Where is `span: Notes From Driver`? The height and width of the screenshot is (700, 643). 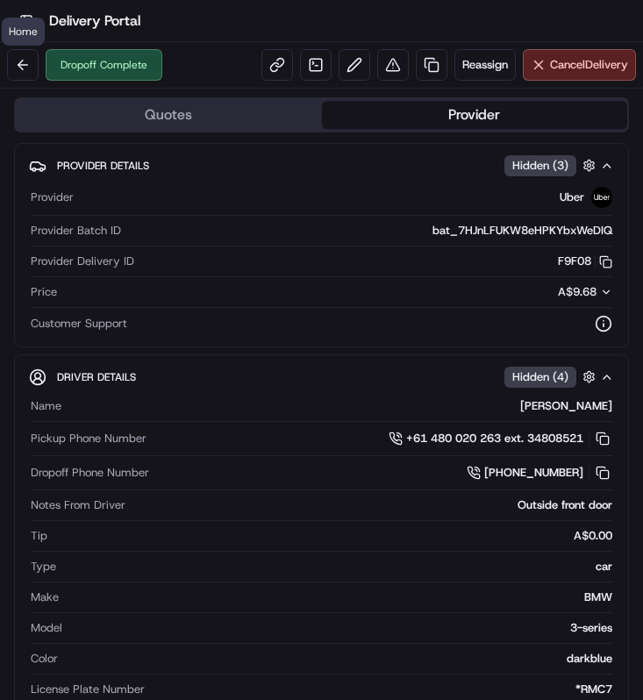
span: Notes From Driver is located at coordinates (78, 505).